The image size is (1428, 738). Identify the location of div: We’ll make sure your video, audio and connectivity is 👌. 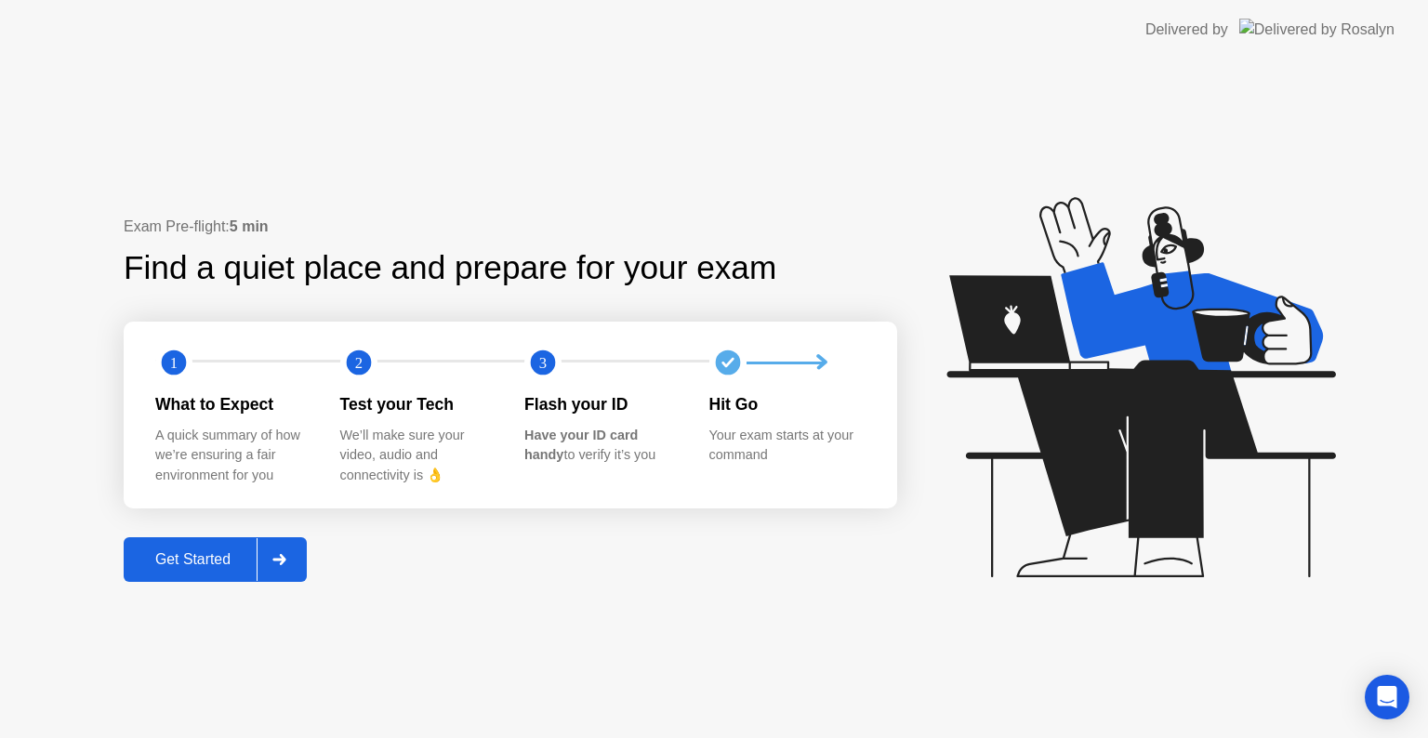
(418, 456).